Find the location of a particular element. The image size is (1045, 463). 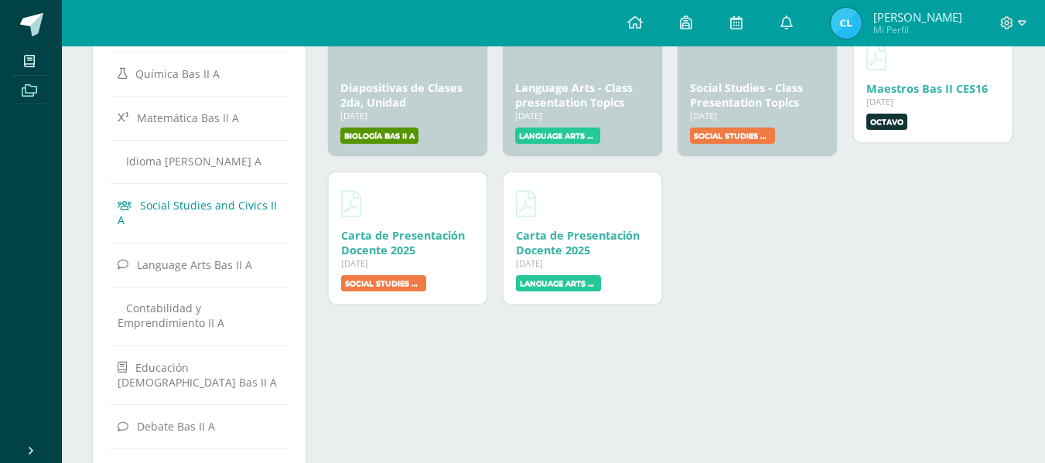

a: Química Bas II A is located at coordinates (199, 73).